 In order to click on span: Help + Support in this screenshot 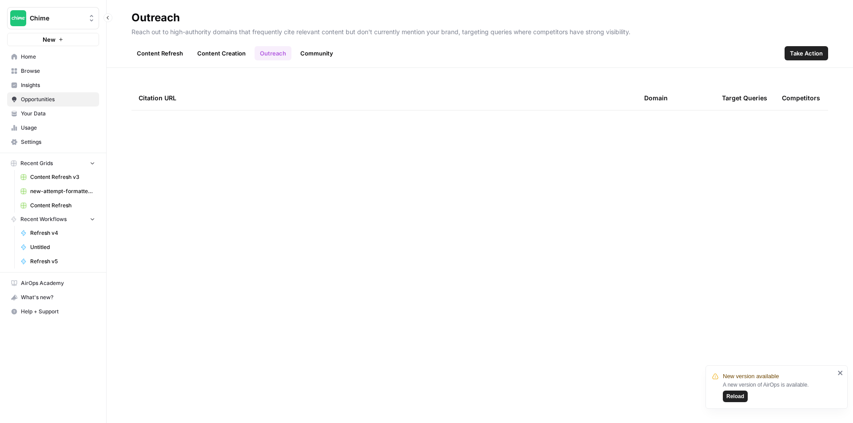, I will do `click(58, 312)`.